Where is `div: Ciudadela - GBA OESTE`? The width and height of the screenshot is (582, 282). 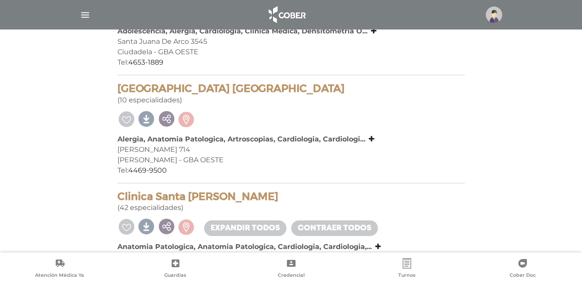 div: Ciudadela - GBA OESTE is located at coordinates (291, 52).